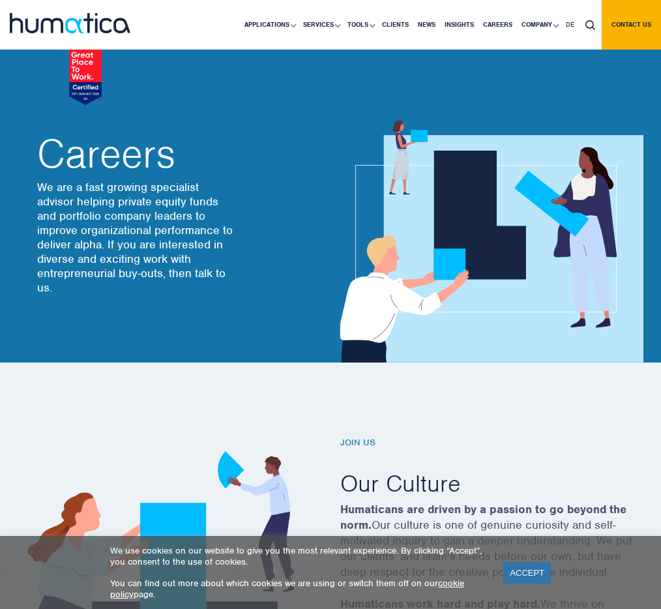 Image resolution: width=661 pixels, height=609 pixels. Describe the element at coordinates (527, 572) in the screenshot. I see `a: ACCEPT` at that location.